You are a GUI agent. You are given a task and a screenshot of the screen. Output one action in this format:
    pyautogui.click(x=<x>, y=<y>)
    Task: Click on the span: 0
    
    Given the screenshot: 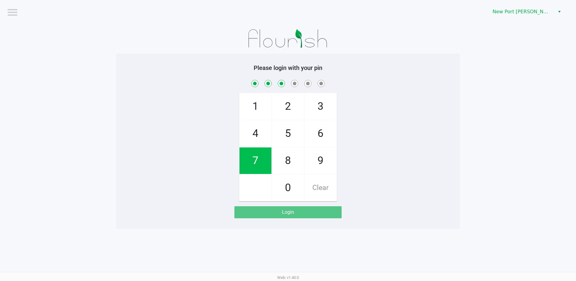 What is the action you would take?
    pyautogui.click(x=288, y=188)
    